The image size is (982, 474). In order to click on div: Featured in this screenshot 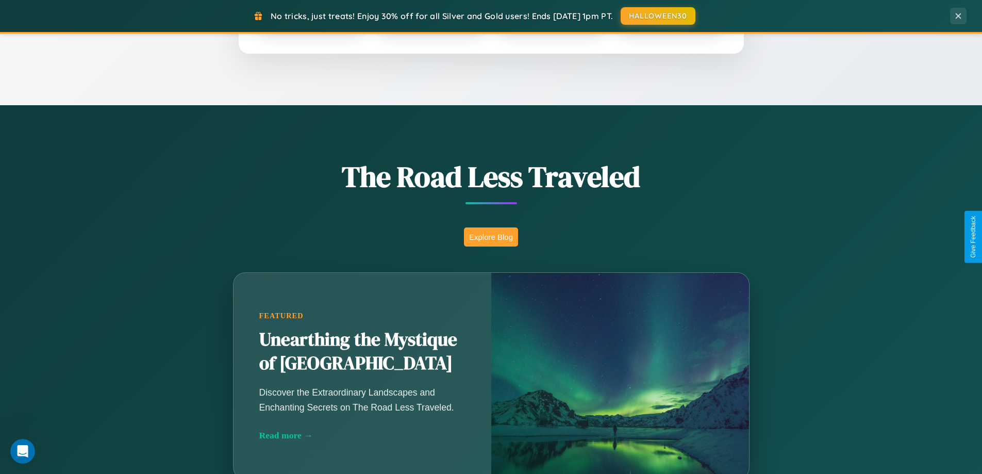, I will do `click(363, 316)`.